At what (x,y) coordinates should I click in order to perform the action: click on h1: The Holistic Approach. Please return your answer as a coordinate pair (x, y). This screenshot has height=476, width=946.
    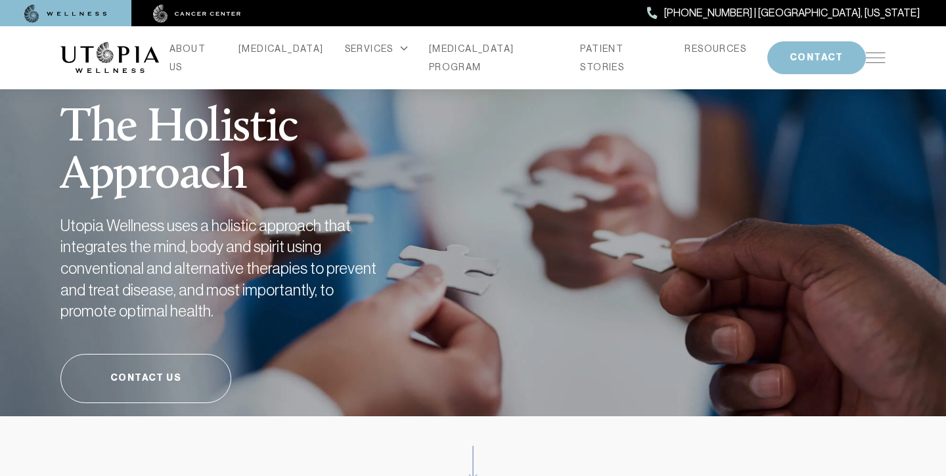
    Looking at the image, I should click on (254, 136).